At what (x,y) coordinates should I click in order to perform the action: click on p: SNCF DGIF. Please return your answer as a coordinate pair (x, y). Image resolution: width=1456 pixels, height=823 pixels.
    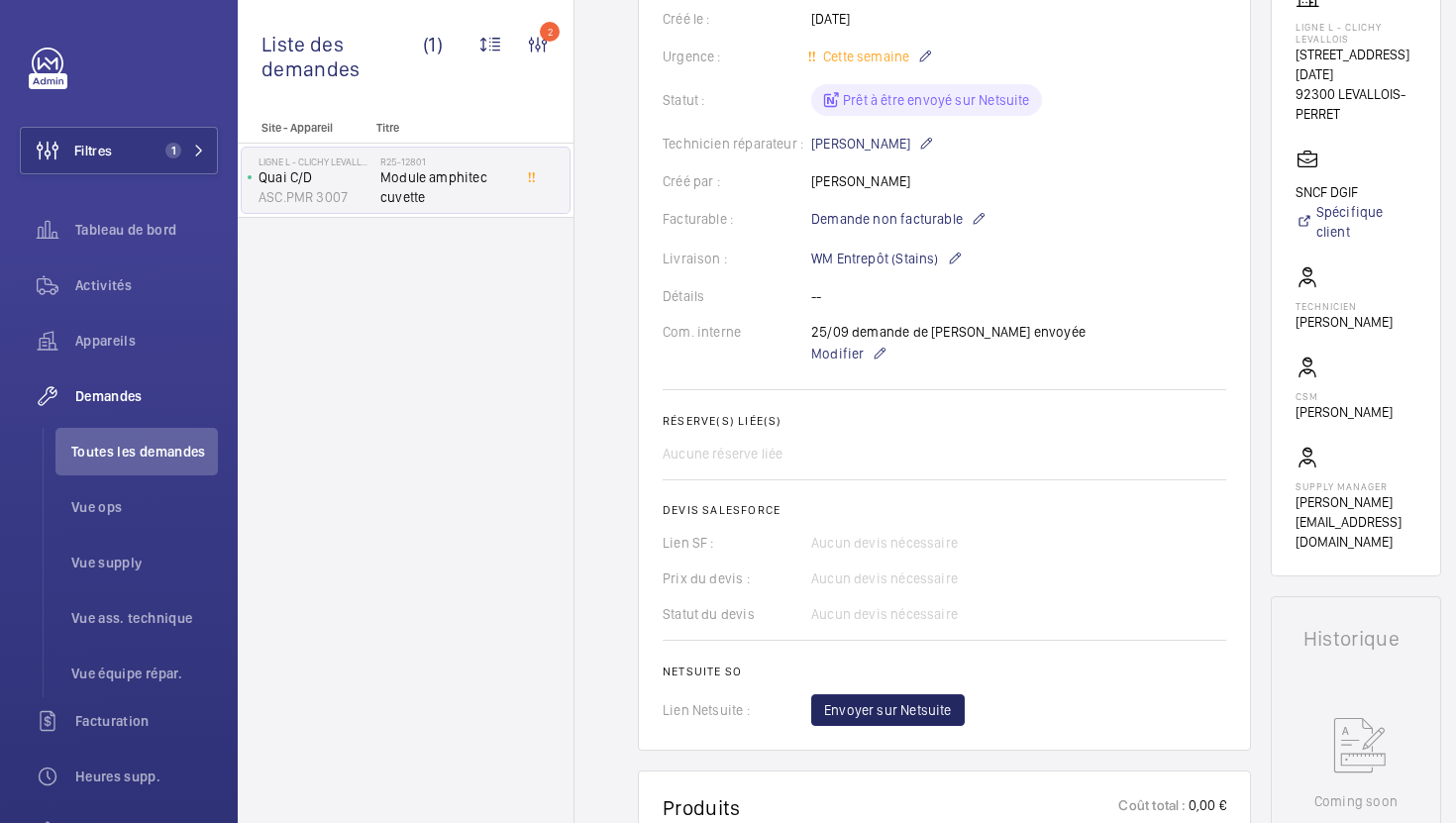
    Looking at the image, I should click on (1356, 192).